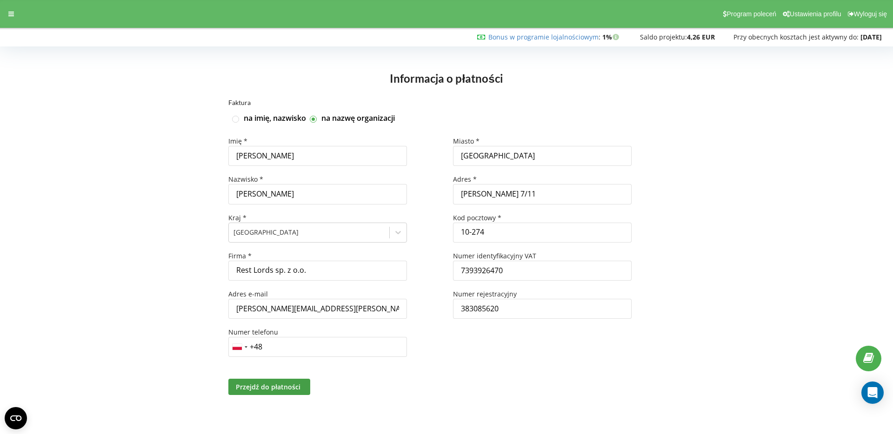 The height and width of the screenshot is (434, 893). Describe the element at coordinates (358, 119) in the screenshot. I see `label: na nazwę organizacji` at that location.